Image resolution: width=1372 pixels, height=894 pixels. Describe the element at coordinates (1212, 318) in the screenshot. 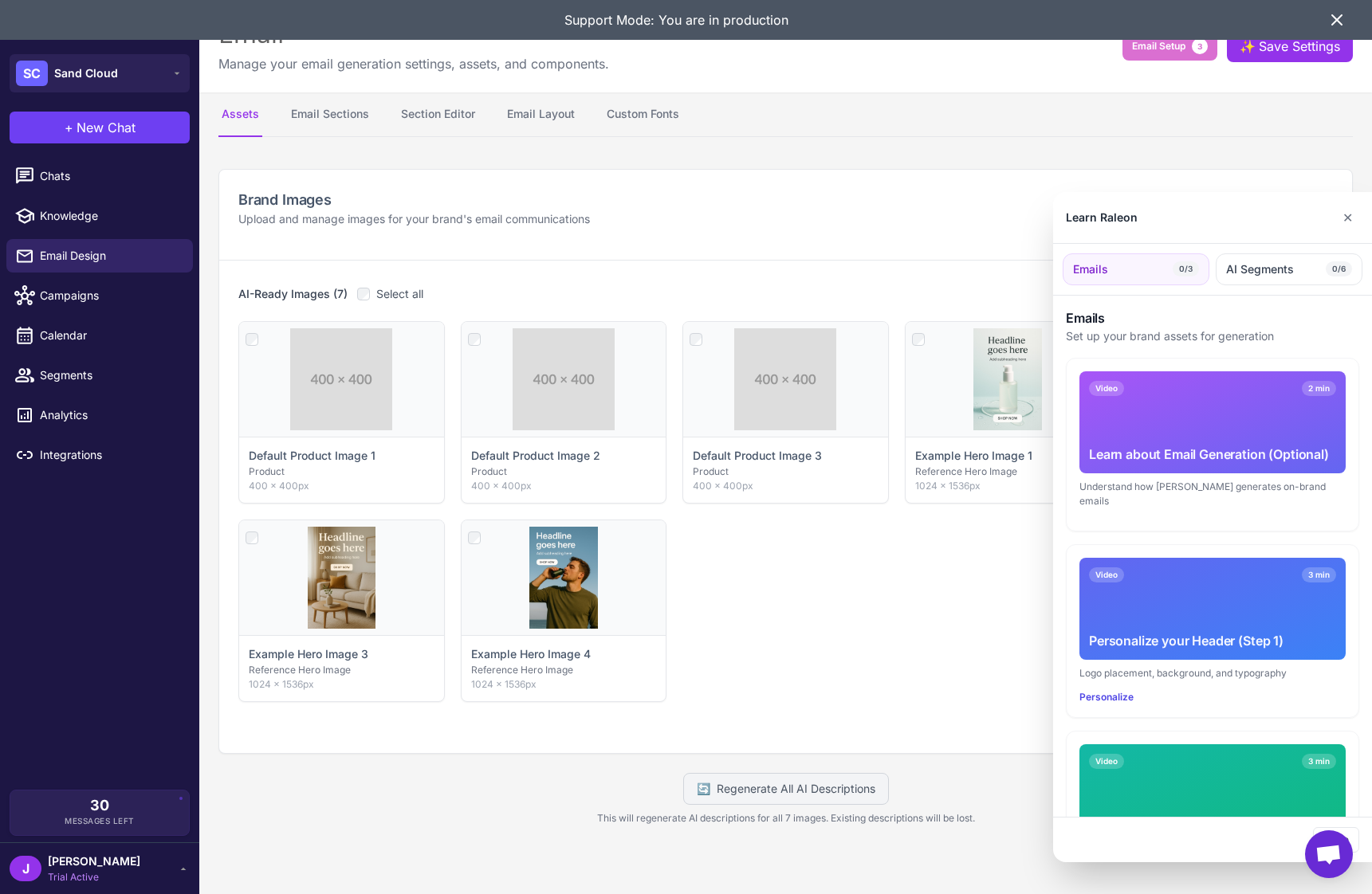

I see `h3: Emails` at that location.